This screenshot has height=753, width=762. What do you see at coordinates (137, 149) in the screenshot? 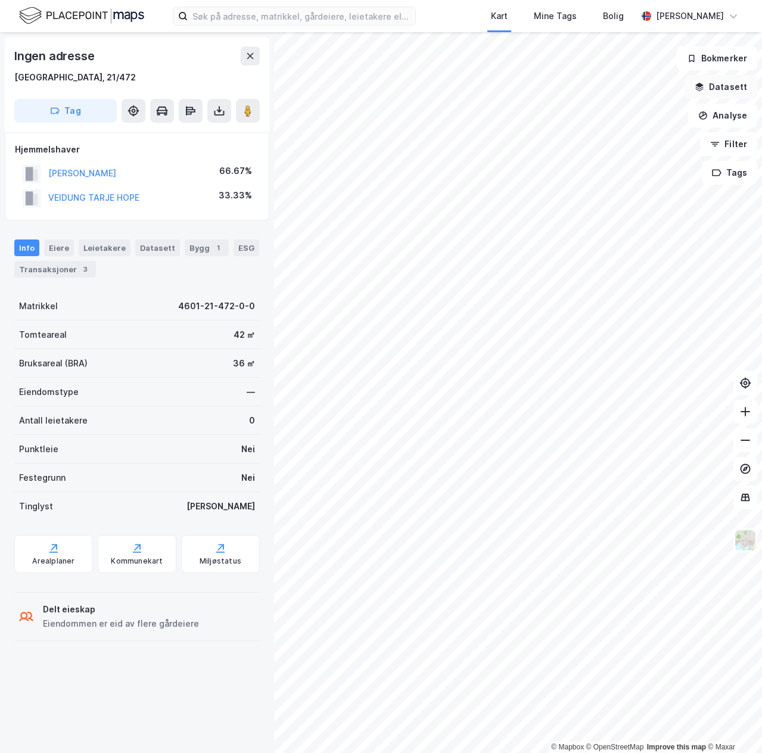
I see `div: Hjemmelshaver` at bounding box center [137, 149].